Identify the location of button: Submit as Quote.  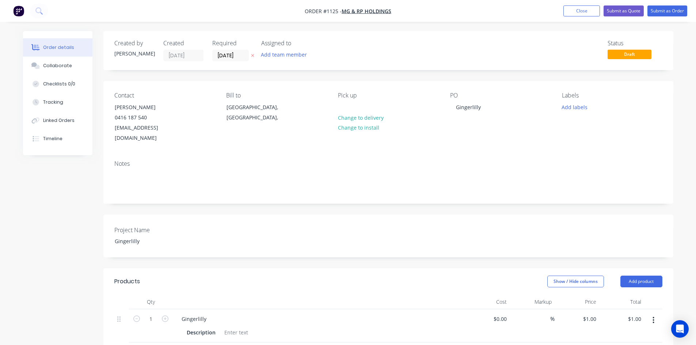
(624, 11).